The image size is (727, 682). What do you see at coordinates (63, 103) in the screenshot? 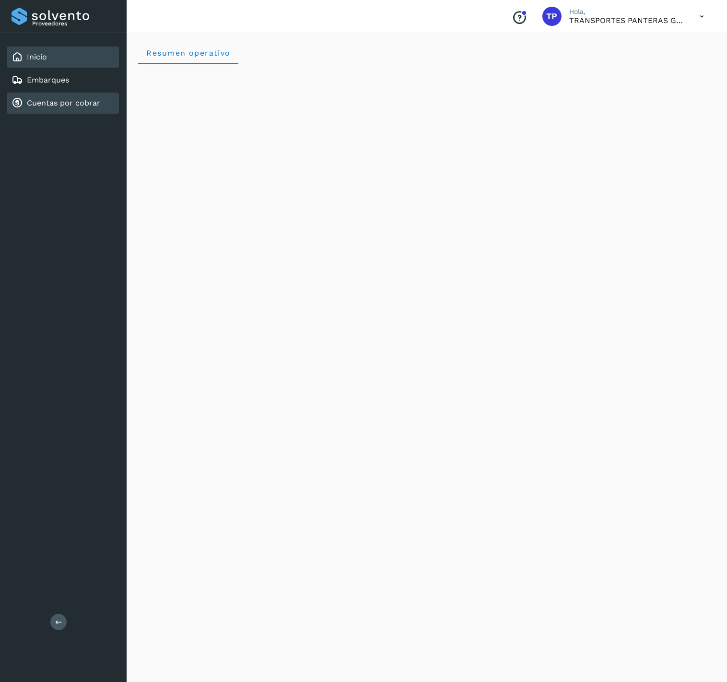
I see `a: Cuentas por cobrar` at bounding box center [63, 103].